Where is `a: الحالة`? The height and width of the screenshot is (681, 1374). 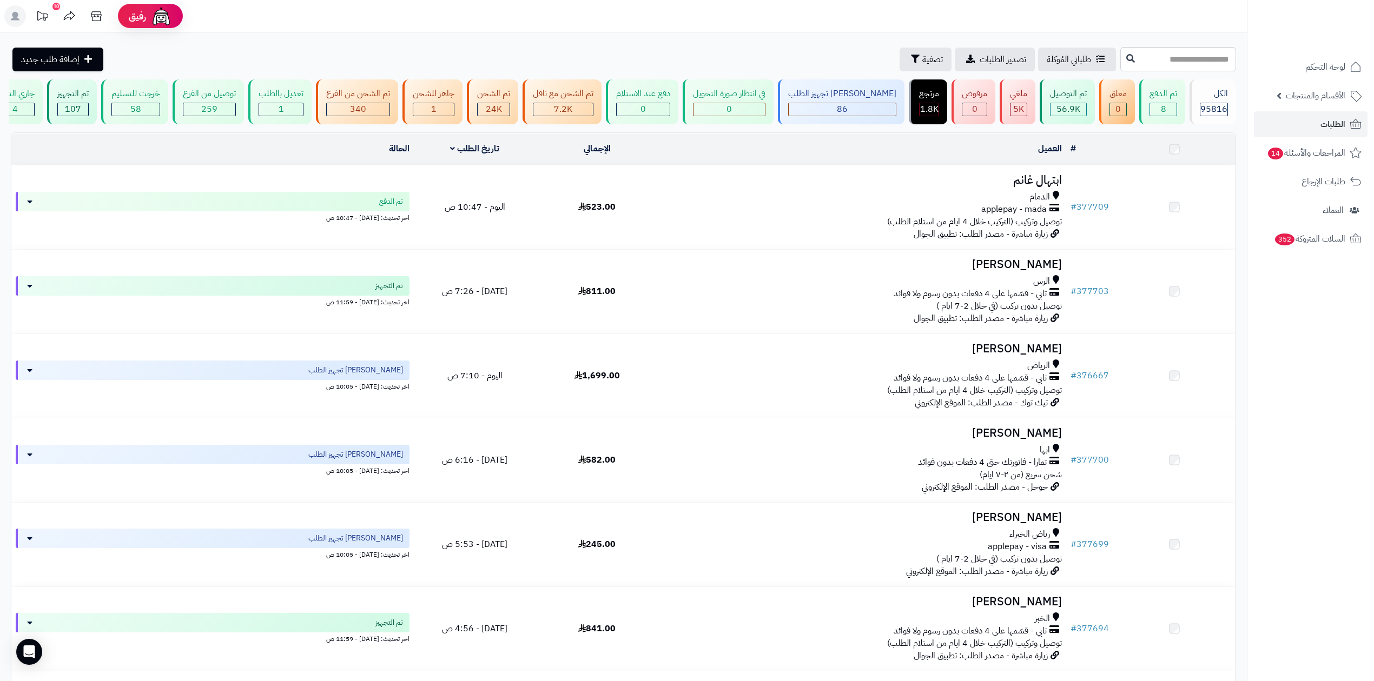
a: الحالة is located at coordinates (399, 149).